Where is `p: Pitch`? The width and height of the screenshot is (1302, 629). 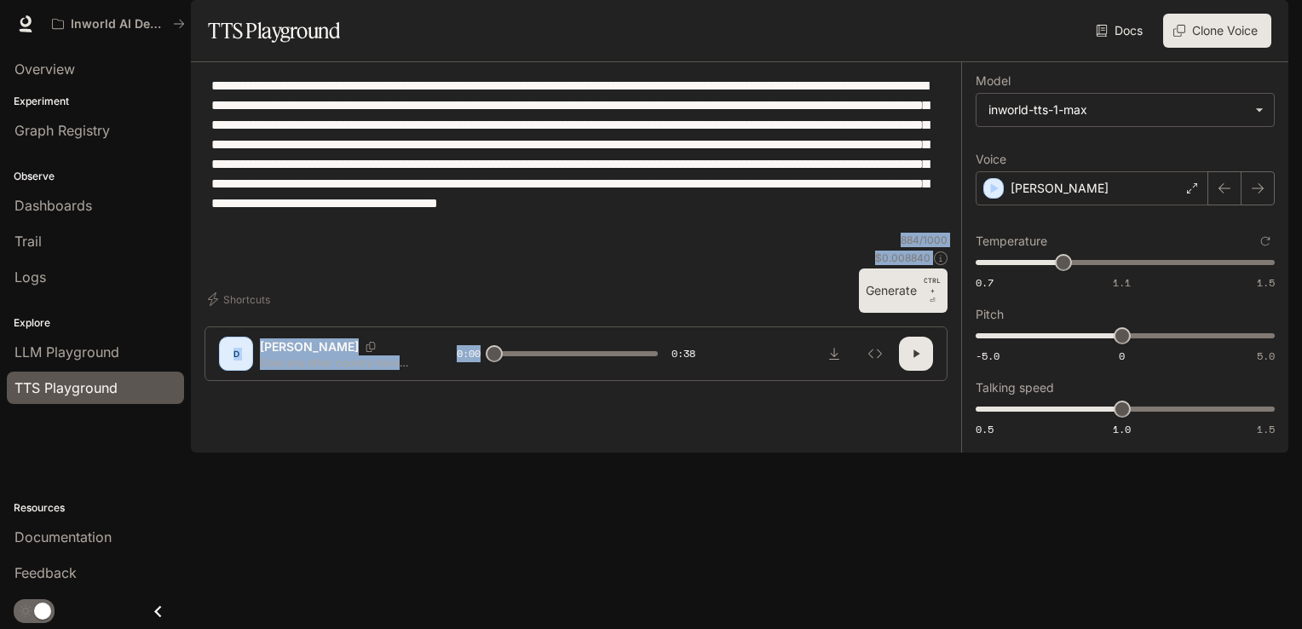 p: Pitch is located at coordinates (989, 314).